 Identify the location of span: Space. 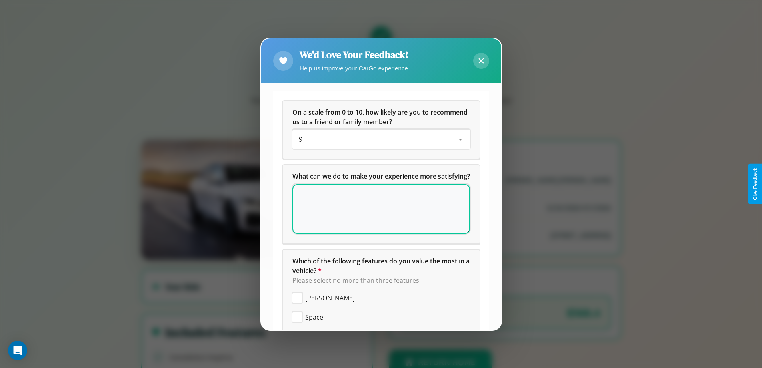
(314, 317).